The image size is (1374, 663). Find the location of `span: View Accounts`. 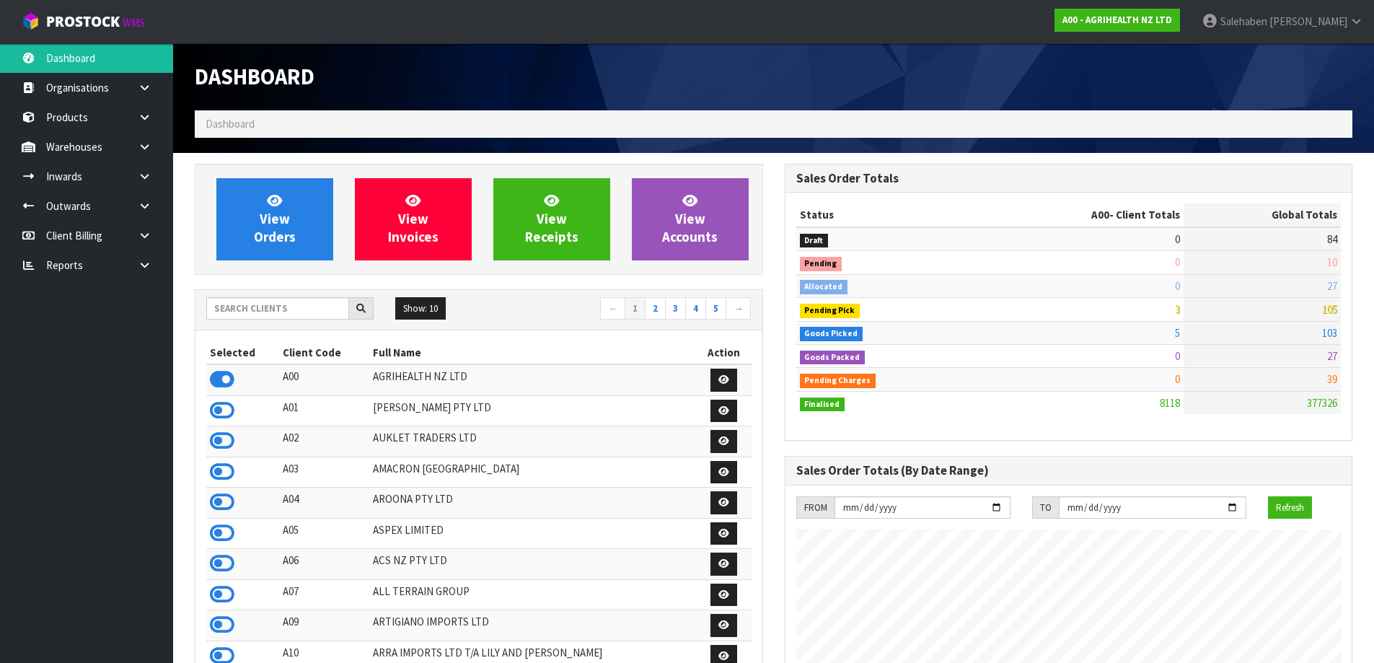

span: View Accounts is located at coordinates (689, 218).